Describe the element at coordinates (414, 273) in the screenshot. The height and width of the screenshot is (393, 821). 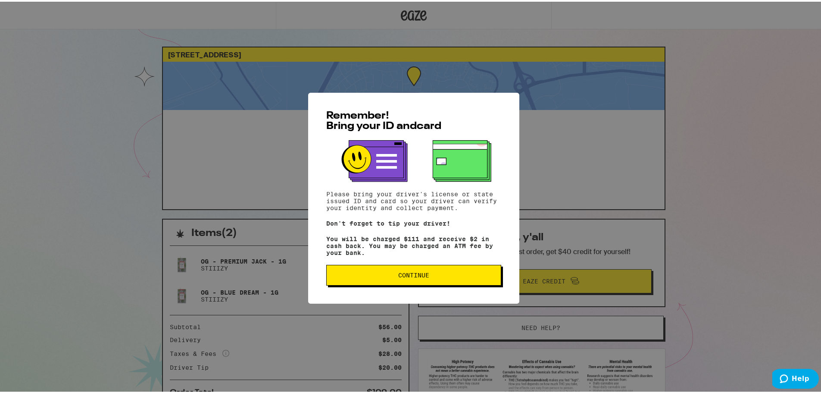
I see `span: Continue` at that location.